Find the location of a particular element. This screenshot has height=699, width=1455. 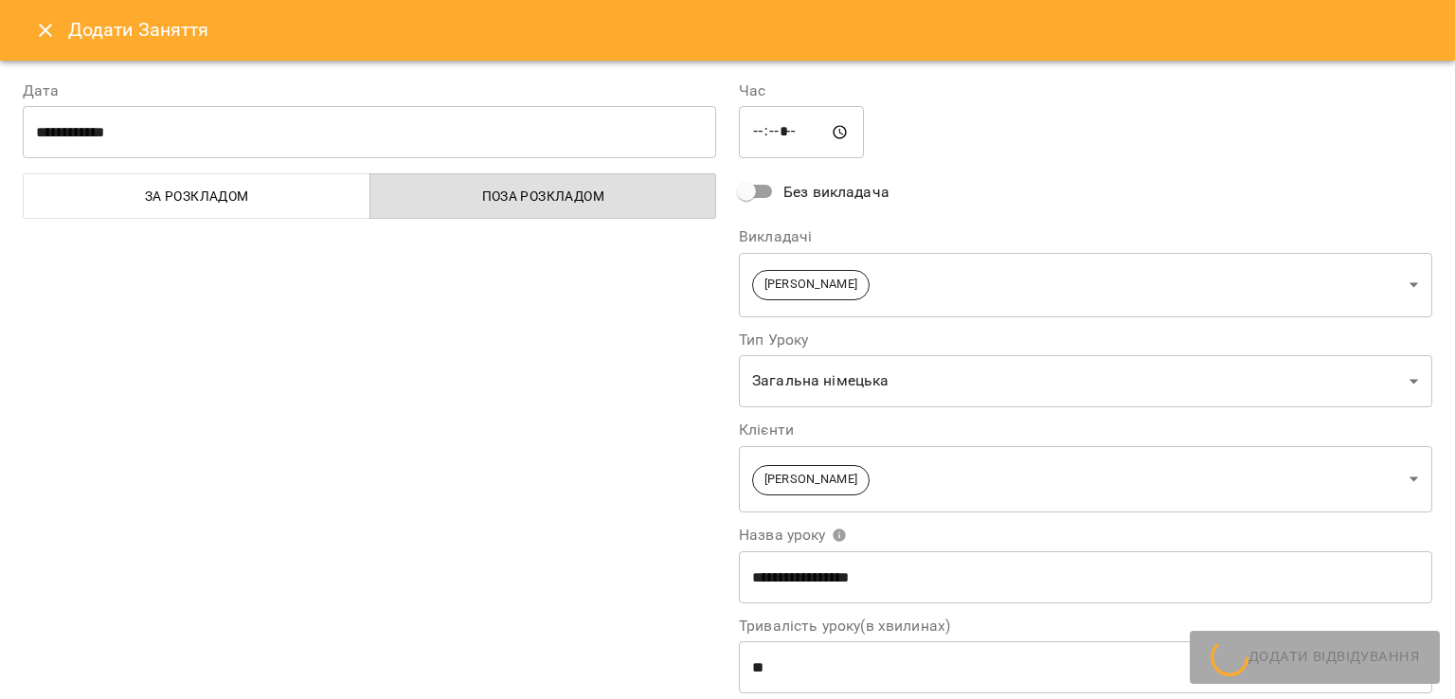

button: Поза розкладом is located at coordinates (543, 196).